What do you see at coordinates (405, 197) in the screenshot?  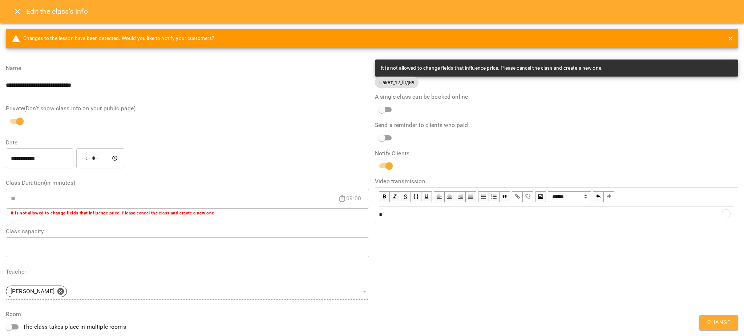 I see `button: Strikethrough` at bounding box center [405, 197].